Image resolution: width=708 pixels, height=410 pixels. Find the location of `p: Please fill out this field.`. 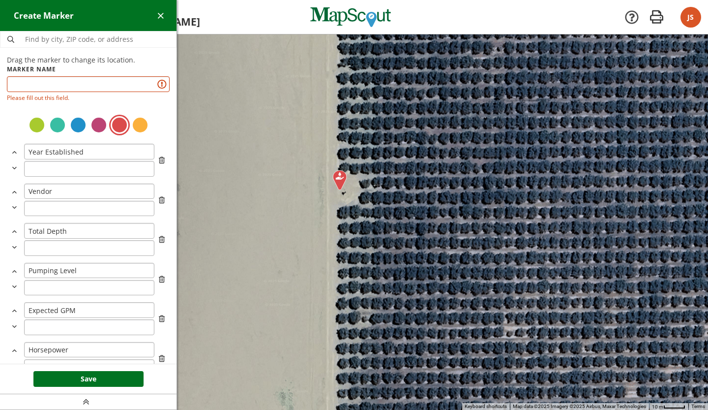

p: Please fill out this field. is located at coordinates (88, 98).